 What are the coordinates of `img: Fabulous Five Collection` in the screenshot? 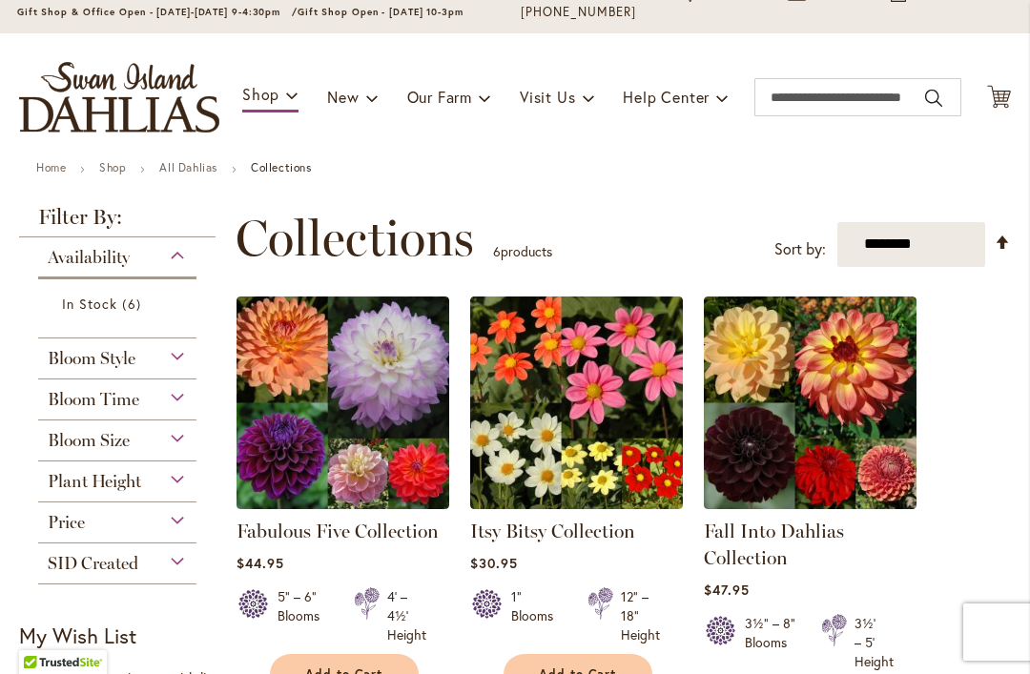 It's located at (342, 403).